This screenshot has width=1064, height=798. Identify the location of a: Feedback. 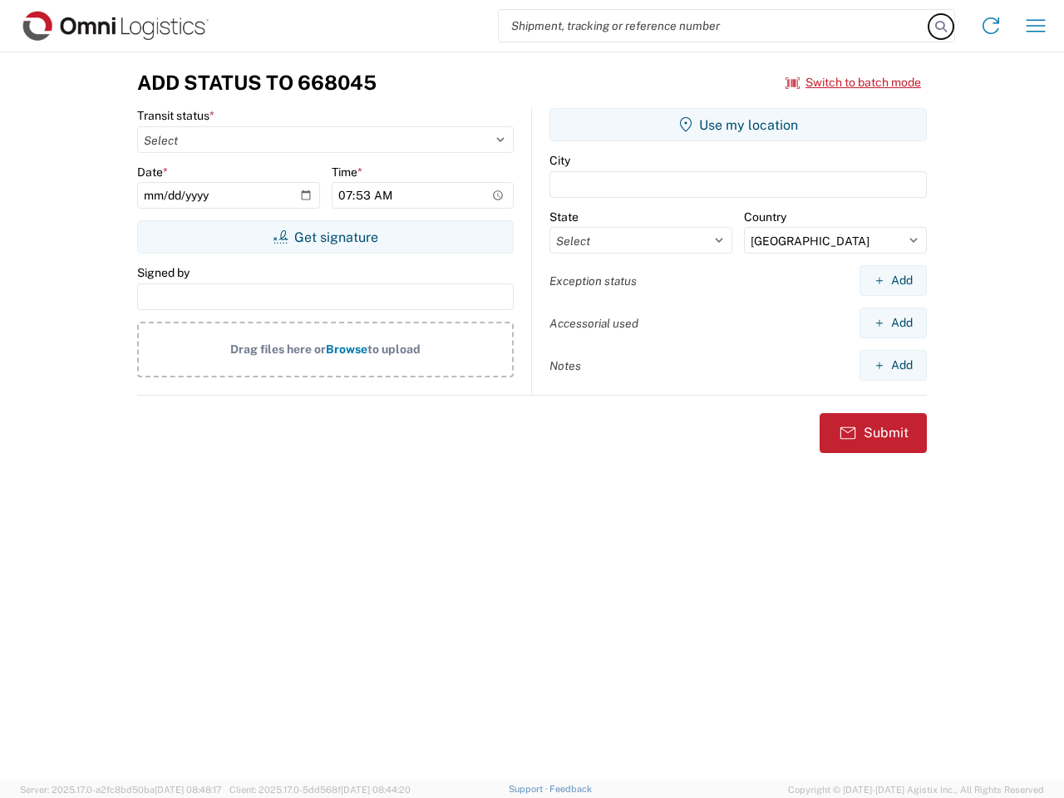
(570, 789).